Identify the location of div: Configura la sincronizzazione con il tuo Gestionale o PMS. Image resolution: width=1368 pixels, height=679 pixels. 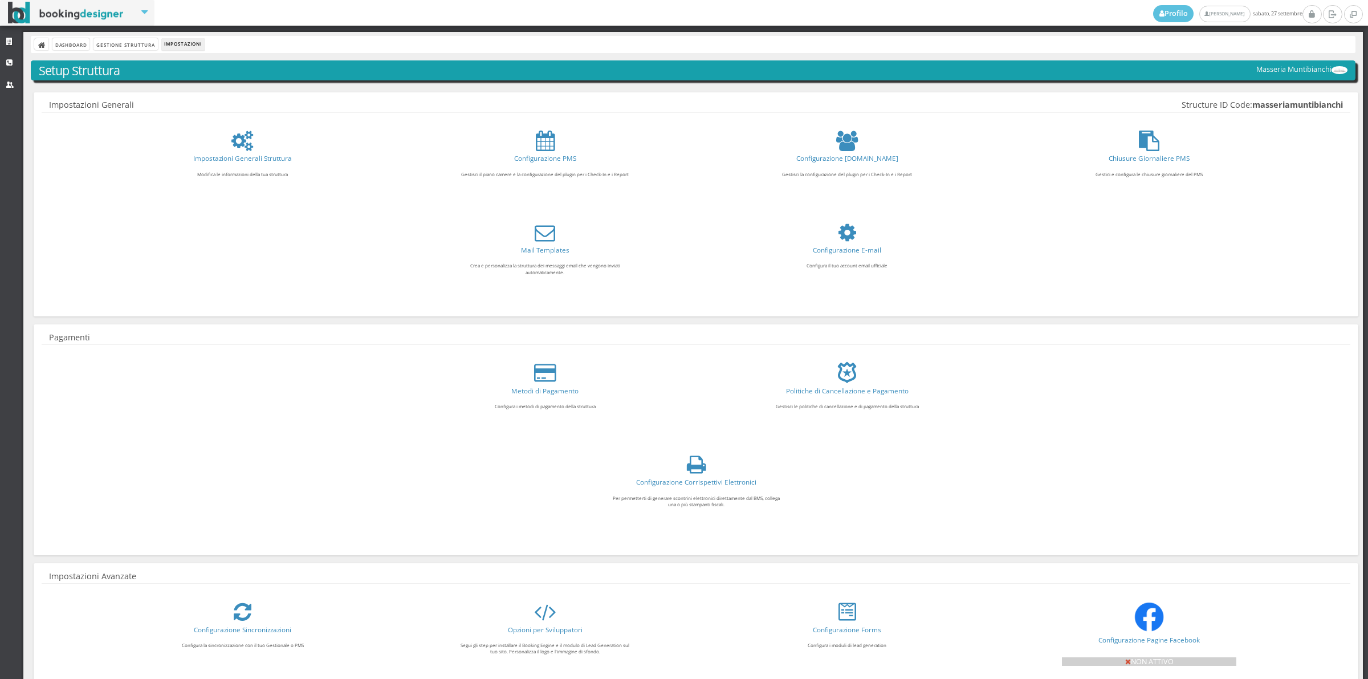
(243, 645).